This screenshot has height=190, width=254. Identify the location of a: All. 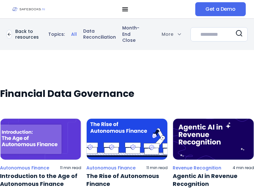
(74, 35).